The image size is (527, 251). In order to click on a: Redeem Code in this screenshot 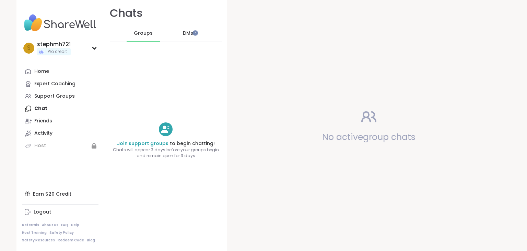, I will do `click(71, 240)`.